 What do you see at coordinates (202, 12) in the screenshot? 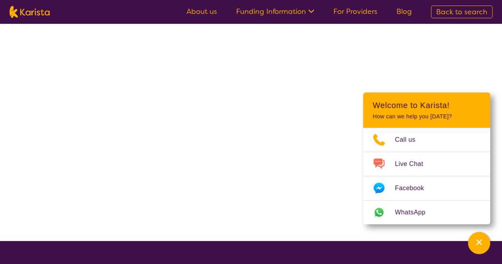
I see `a: About us` at bounding box center [202, 12].